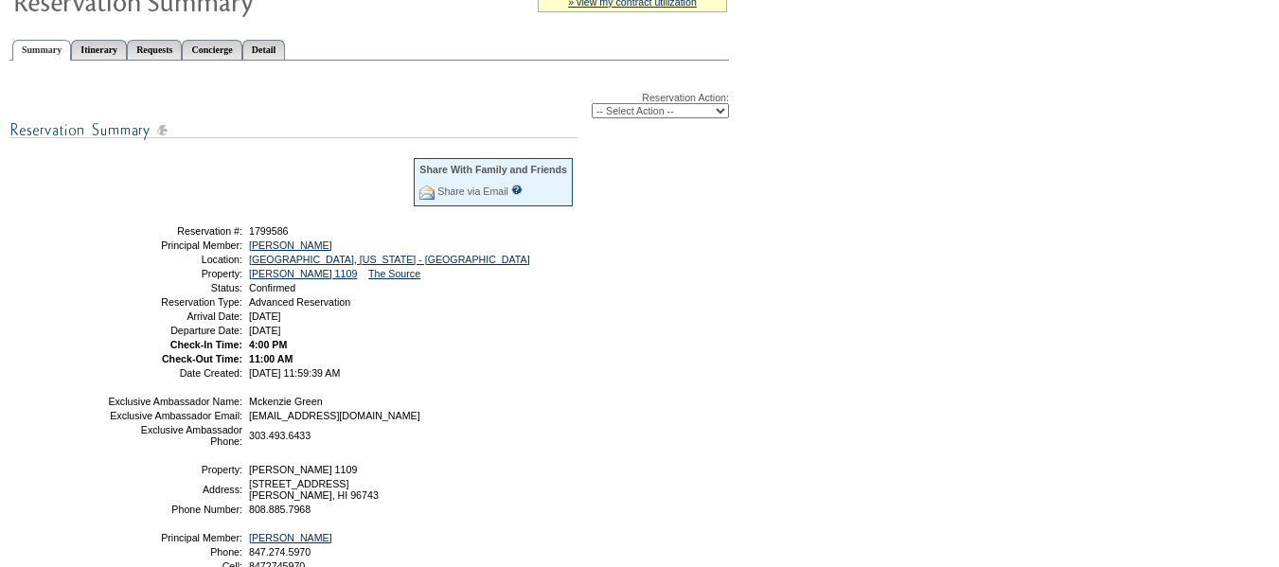 Image resolution: width=1279 pixels, height=567 pixels. Describe the element at coordinates (269, 231) in the screenshot. I see `span: 1799586` at that location.